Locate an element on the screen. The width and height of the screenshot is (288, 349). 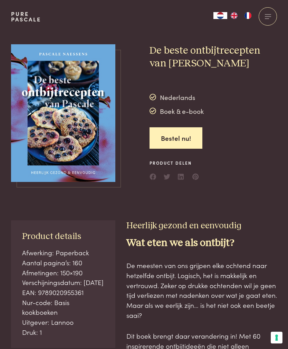
aside: Language selected: Nederlands is located at coordinates (234, 16).